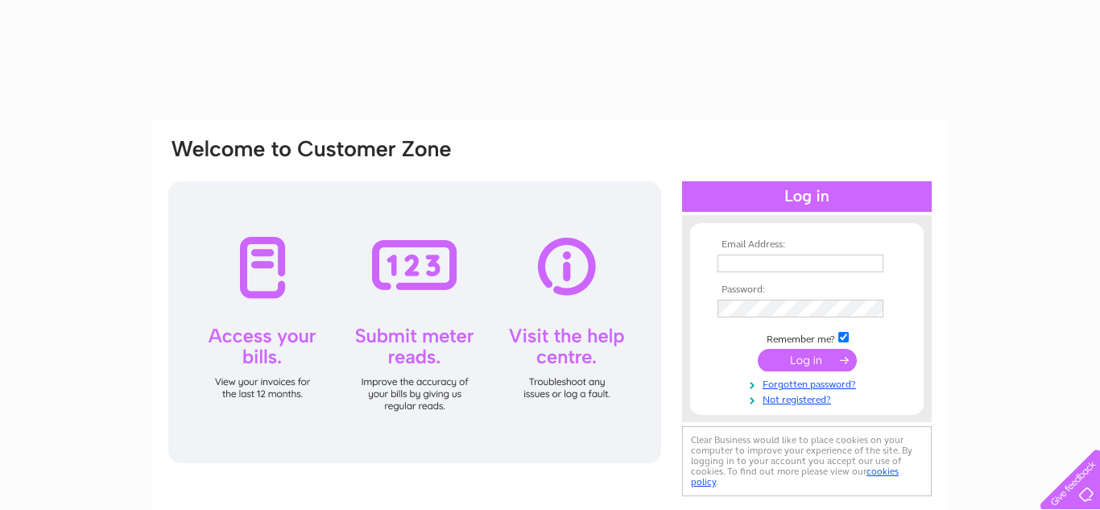  I want to click on th: Password:, so click(807, 290).